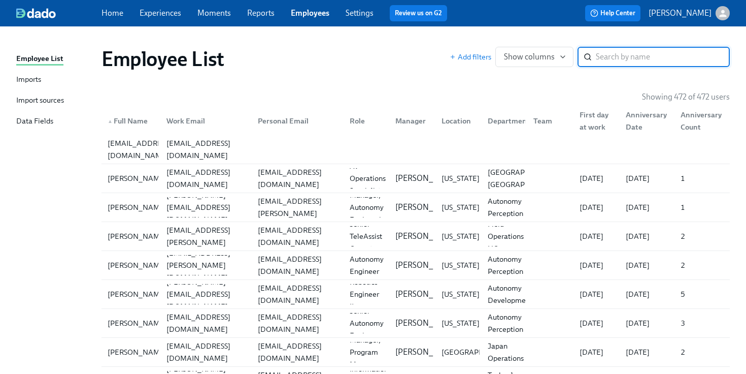  What do you see at coordinates (370, 207) in the screenshot?
I see `div: Manager, Autonomy Engineering` at bounding box center [370, 207].